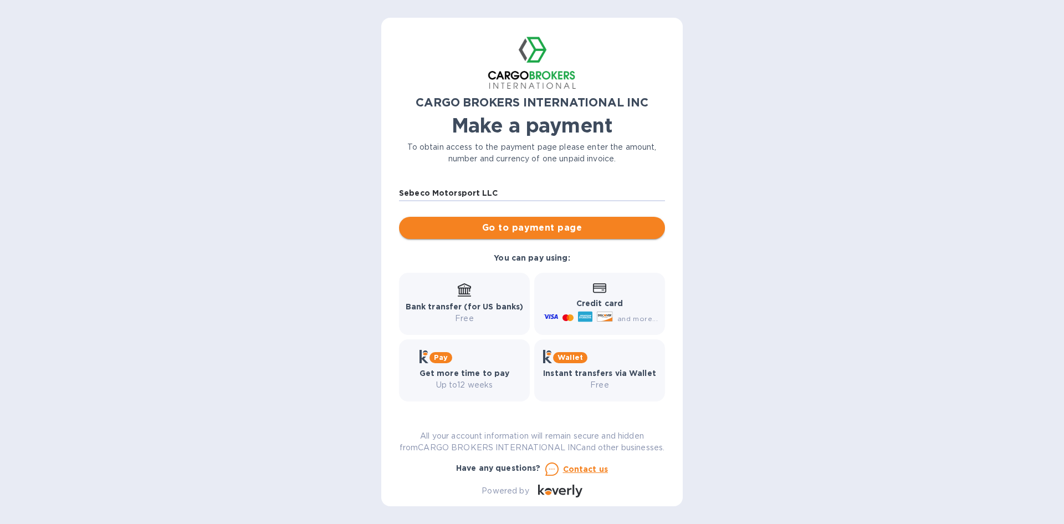 The width and height of the screenshot is (1064, 524). Describe the element at coordinates (637, 318) in the screenshot. I see `span: and more...` at that location.